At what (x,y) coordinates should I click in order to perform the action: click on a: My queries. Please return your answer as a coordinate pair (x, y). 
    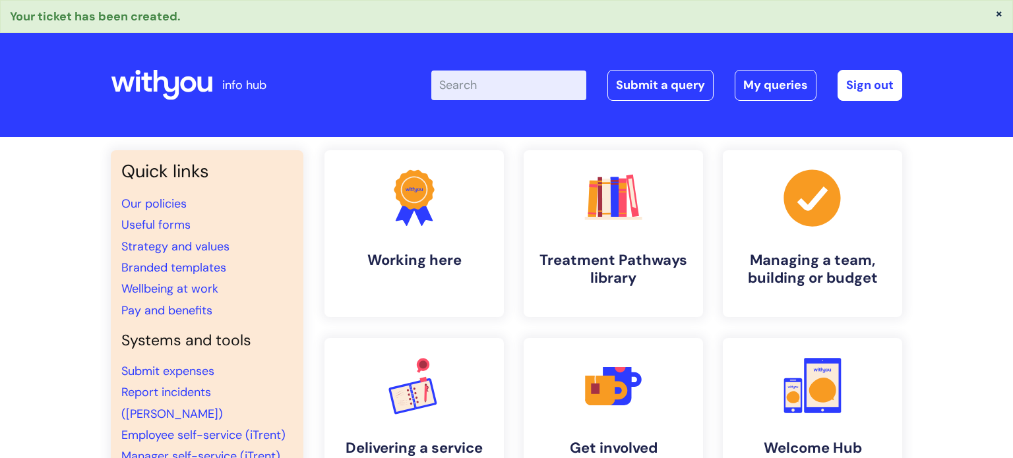
    Looking at the image, I should click on (776, 85).